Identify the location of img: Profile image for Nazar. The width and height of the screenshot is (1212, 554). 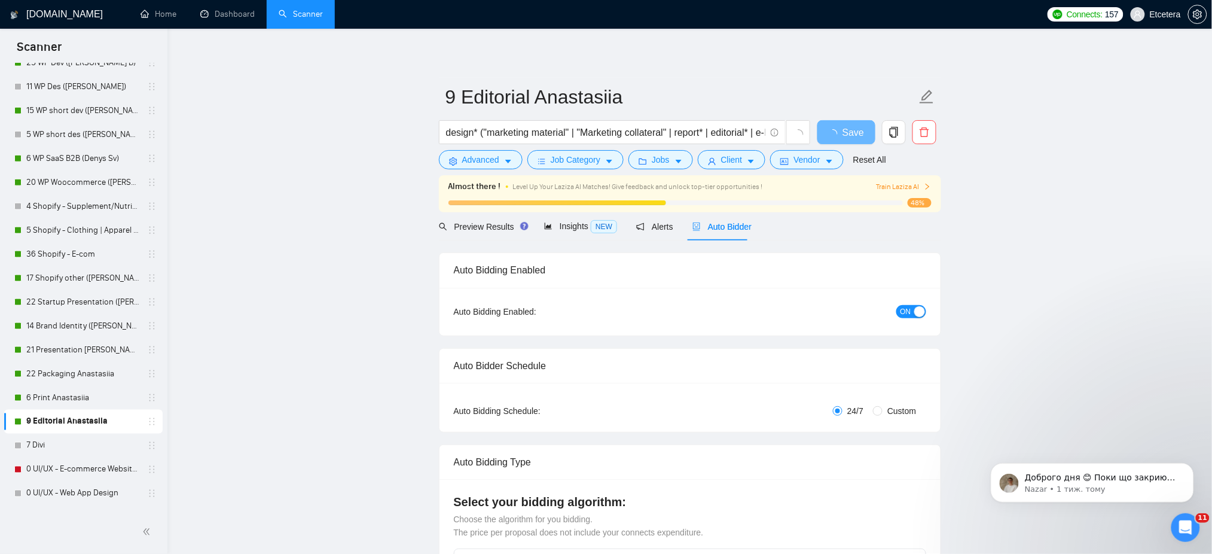
(36, 45).